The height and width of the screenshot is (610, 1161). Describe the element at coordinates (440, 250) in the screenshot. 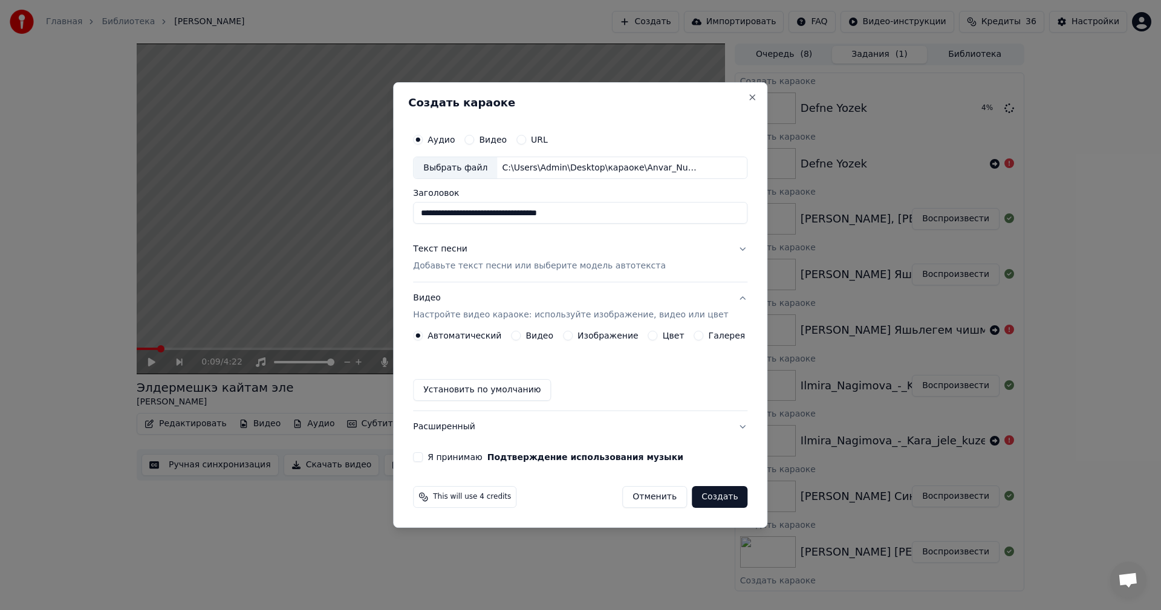

I see `div: Текст песни` at that location.